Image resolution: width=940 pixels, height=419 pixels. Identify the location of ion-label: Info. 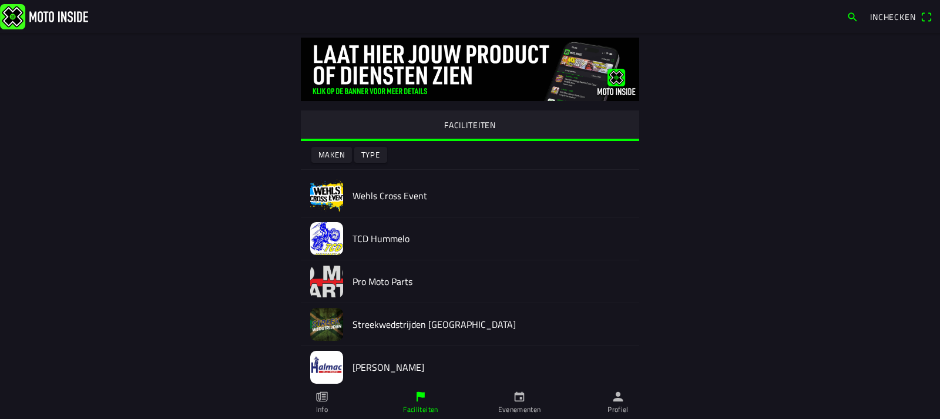
(322, 409).